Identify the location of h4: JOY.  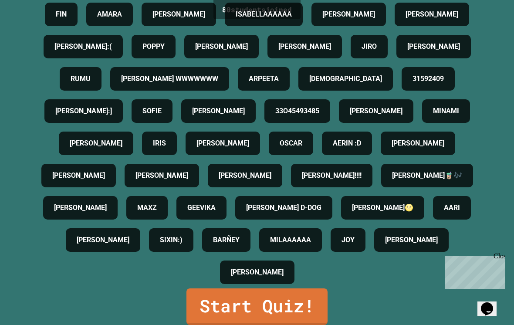
(348, 240).